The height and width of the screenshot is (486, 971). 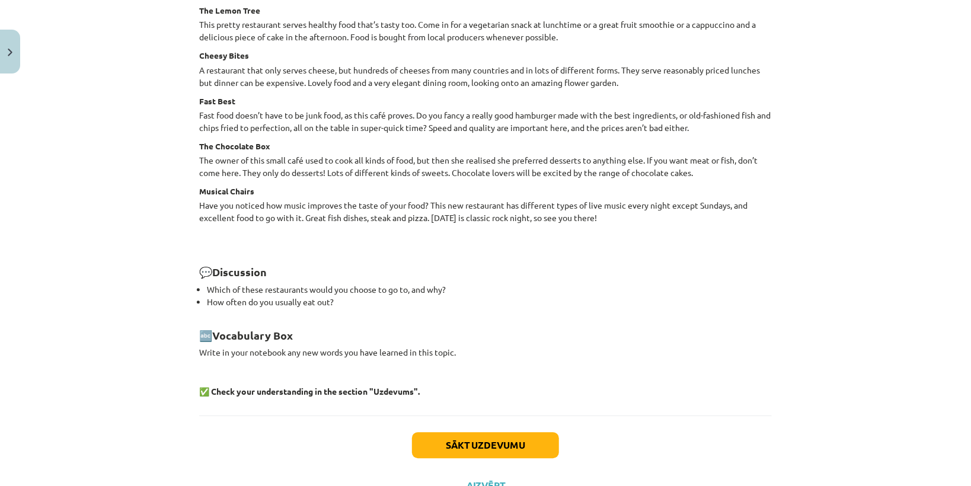 What do you see at coordinates (486, 76) in the screenshot?
I see `p: A restaurant that only serves cheese, but hundreds of cheeses from many countries and in lots of ...` at bounding box center [486, 76].